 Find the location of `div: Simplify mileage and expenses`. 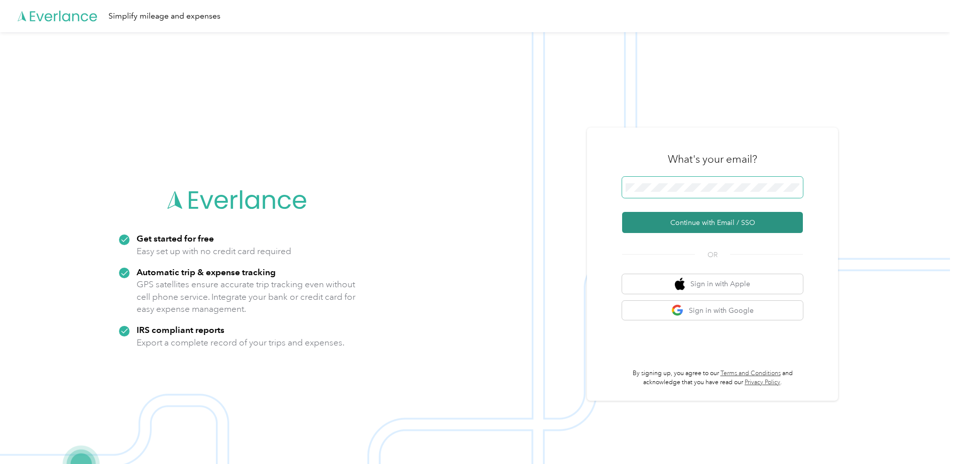

div: Simplify mileage and expenses is located at coordinates (164, 16).